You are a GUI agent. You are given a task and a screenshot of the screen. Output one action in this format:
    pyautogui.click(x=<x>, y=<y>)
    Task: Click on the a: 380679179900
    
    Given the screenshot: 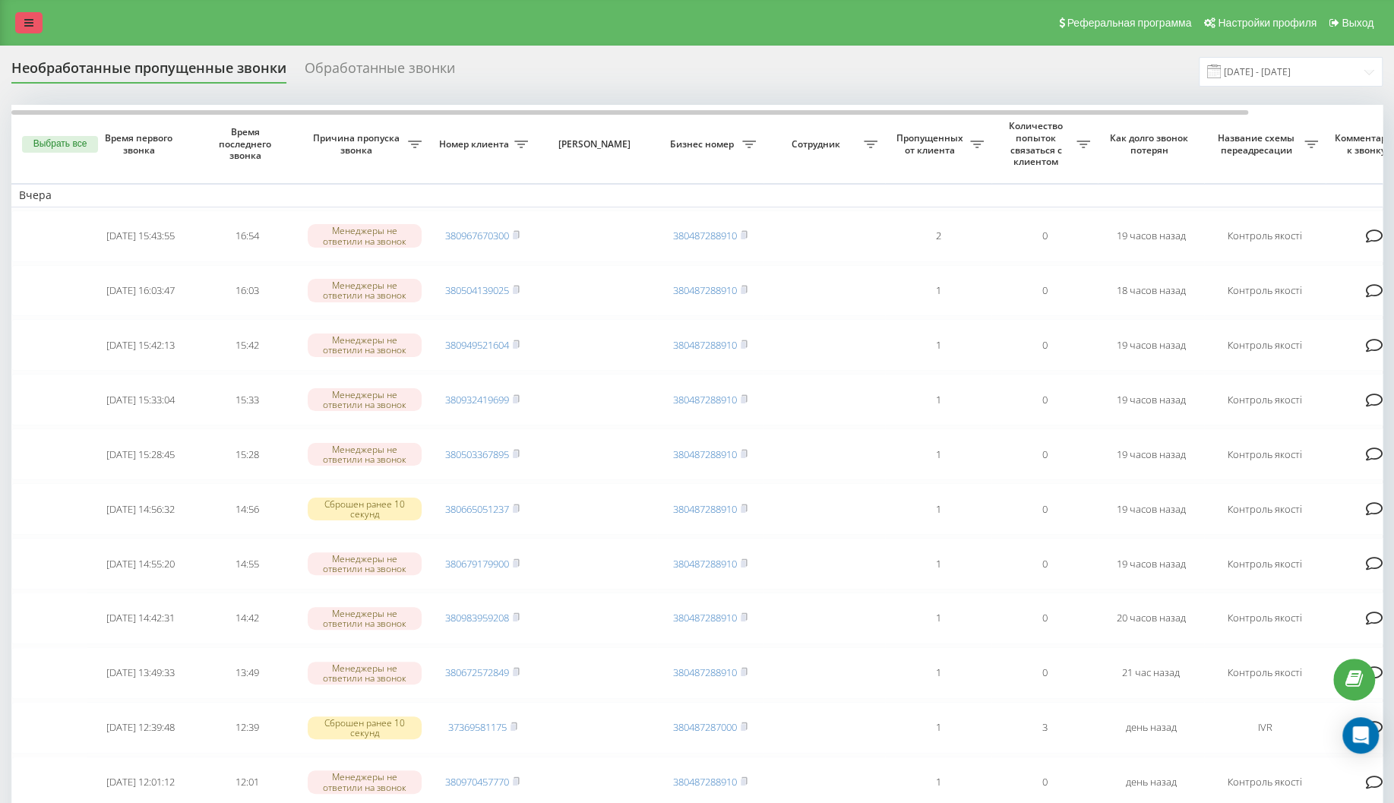 What is the action you would take?
    pyautogui.click(x=477, y=564)
    